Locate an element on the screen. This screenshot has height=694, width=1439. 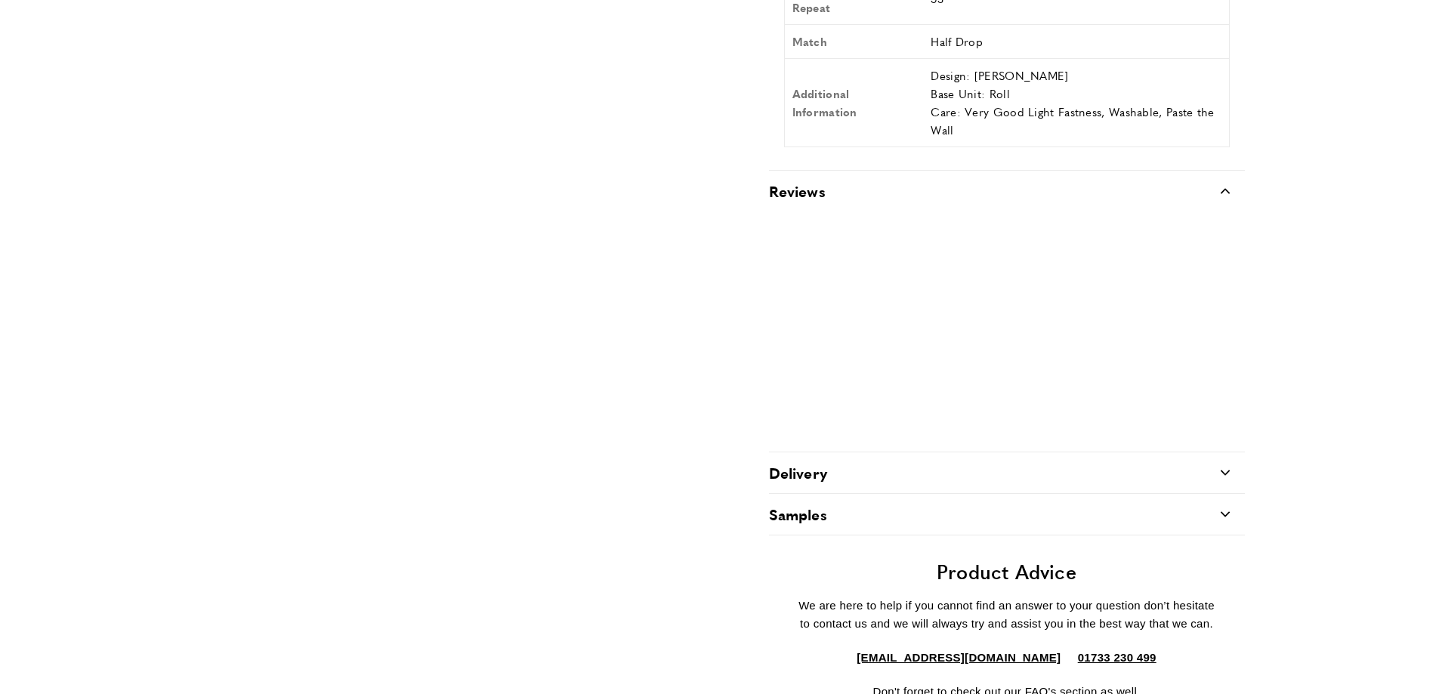
p: We are here to help if you cannot find an answer to your question don’t hesitate to contact us an... is located at coordinates (1007, 615).